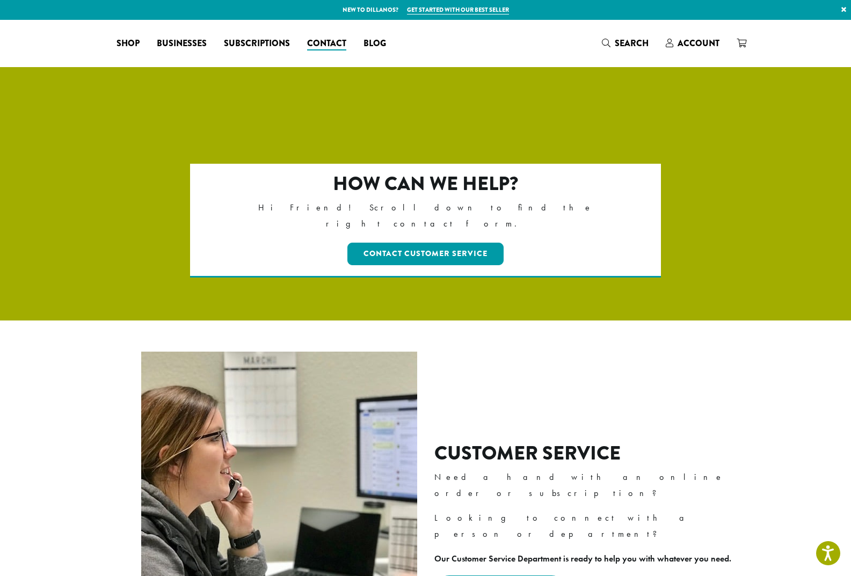  What do you see at coordinates (425, 184) in the screenshot?
I see `h2: How can we help?` at bounding box center [425, 184].